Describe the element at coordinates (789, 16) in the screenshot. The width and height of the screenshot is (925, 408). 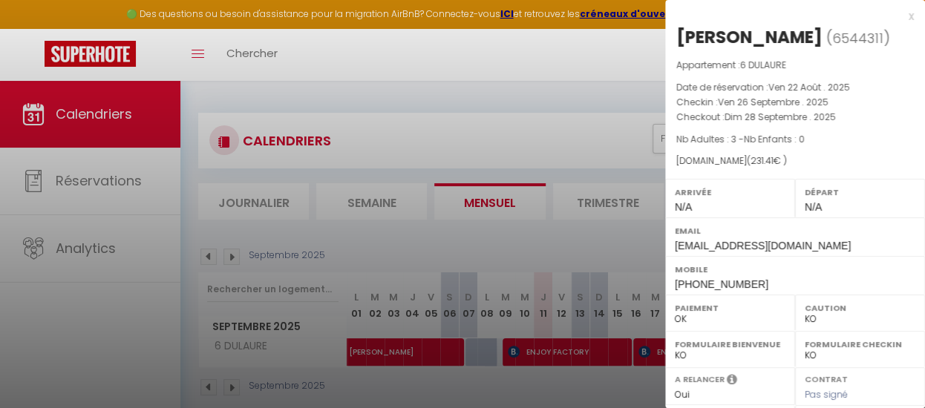
I see `div: x` at that location.